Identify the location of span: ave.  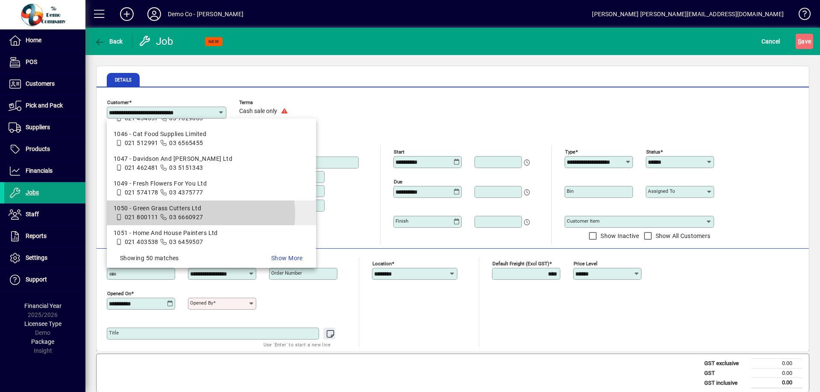
(804, 41).